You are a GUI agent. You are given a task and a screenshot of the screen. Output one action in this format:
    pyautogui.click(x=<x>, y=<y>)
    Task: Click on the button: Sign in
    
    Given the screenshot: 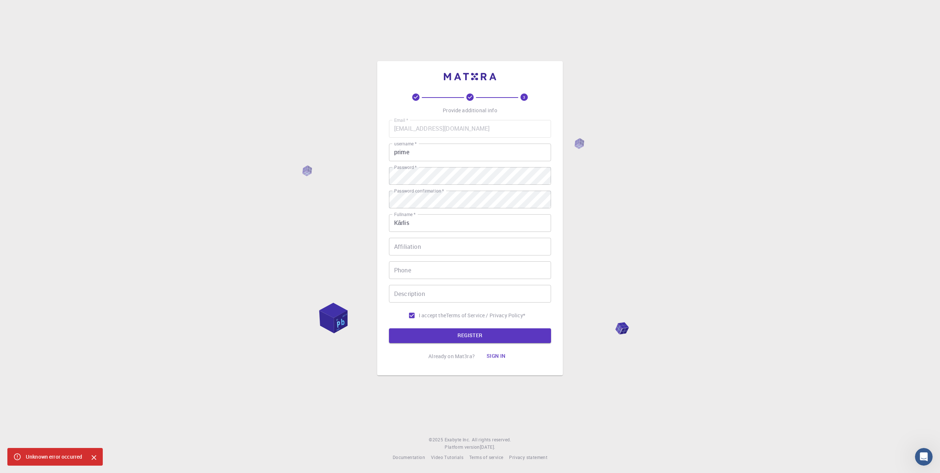 What is the action you would take?
    pyautogui.click(x=496, y=356)
    